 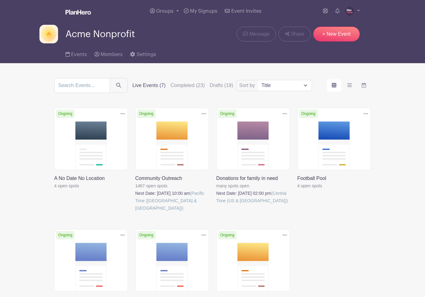 What do you see at coordinates (100, 34) in the screenshot?
I see `span: Acme Nonprofit` at bounding box center [100, 34].